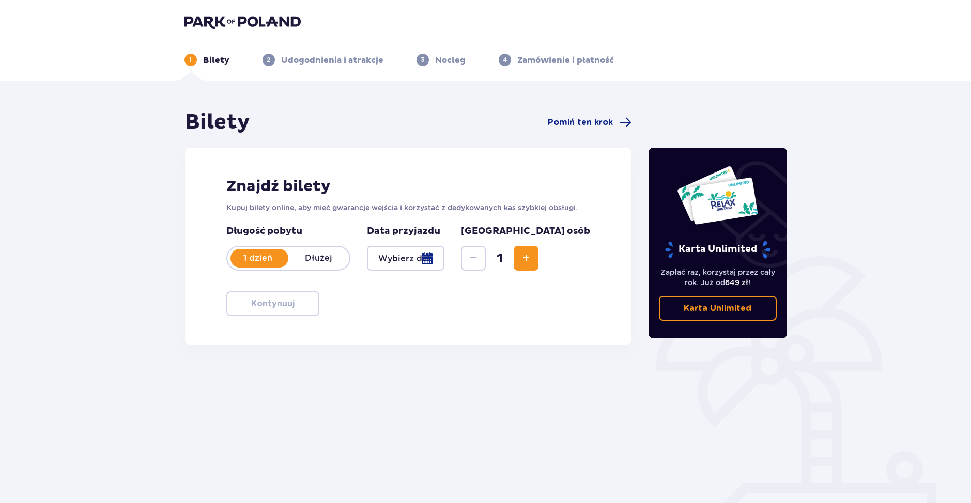  What do you see at coordinates (590, 122) in the screenshot?
I see `a: Pomiń ten krok` at bounding box center [590, 122].